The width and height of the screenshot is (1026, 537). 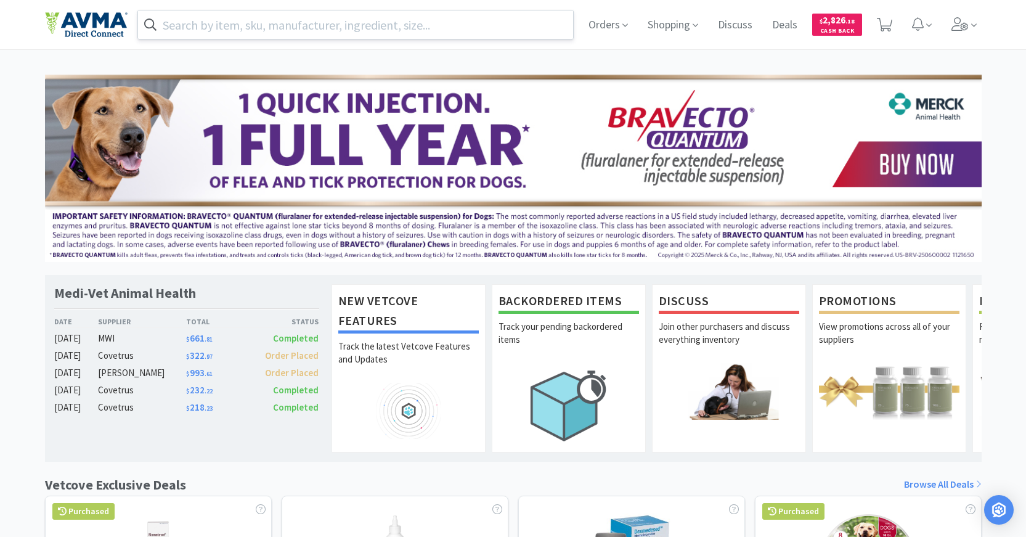 What do you see at coordinates (76, 321) in the screenshot?
I see `div: Date` at bounding box center [76, 321].